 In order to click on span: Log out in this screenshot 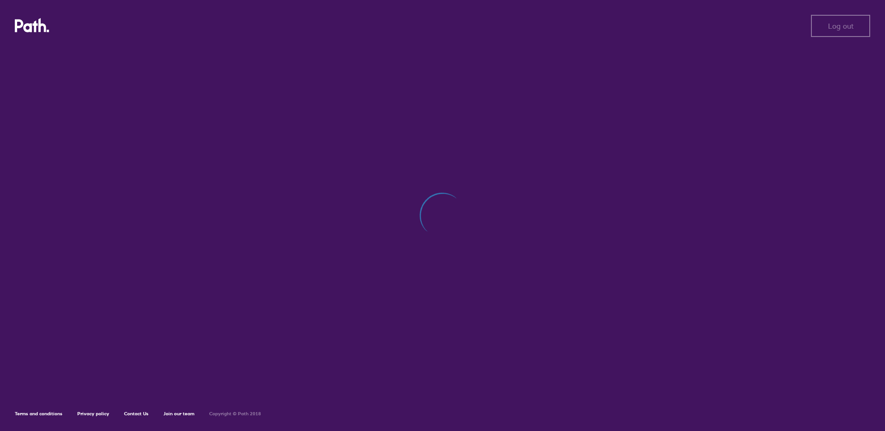, I will do `click(840, 26)`.